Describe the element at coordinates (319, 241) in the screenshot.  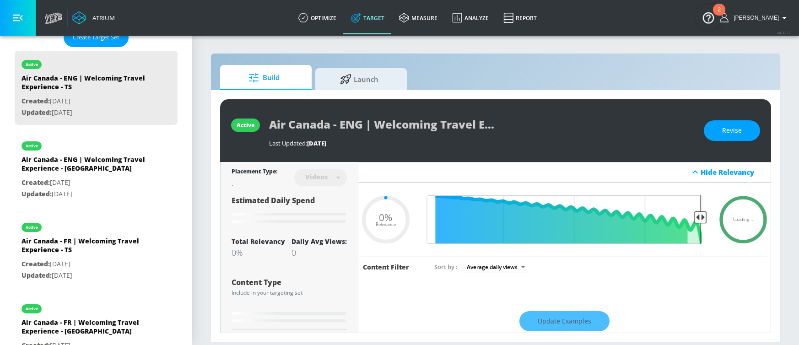
I see `div: Daily Avg Views:` at that location.